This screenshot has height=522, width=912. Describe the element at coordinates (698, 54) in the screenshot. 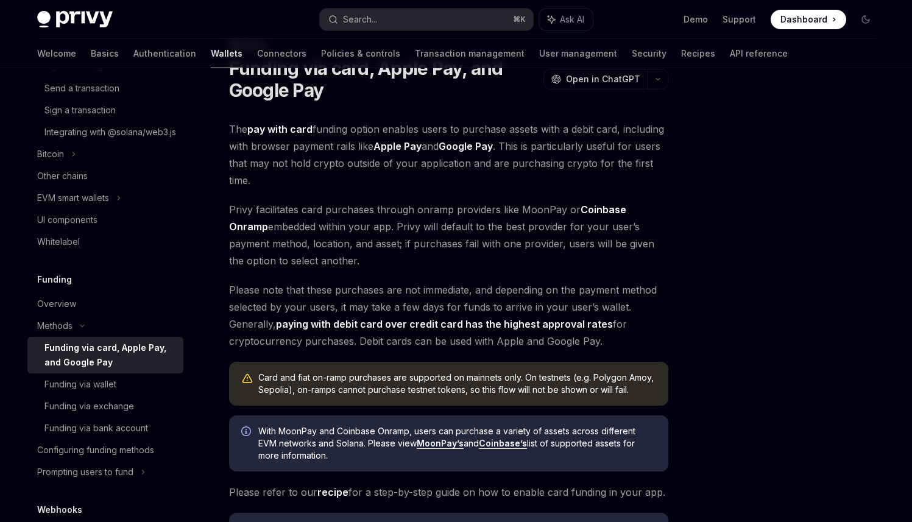

I see `a: Recipes` at that location.